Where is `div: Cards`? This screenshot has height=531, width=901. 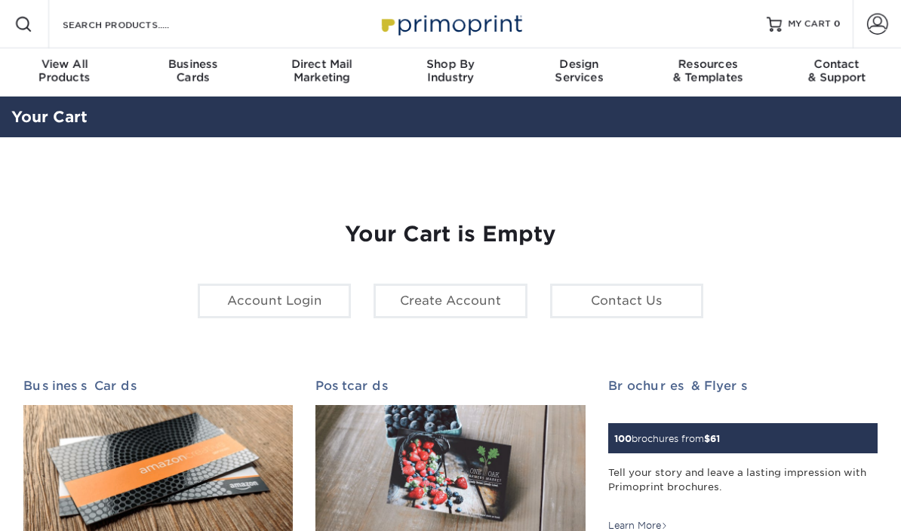 div: Cards is located at coordinates (193, 71).